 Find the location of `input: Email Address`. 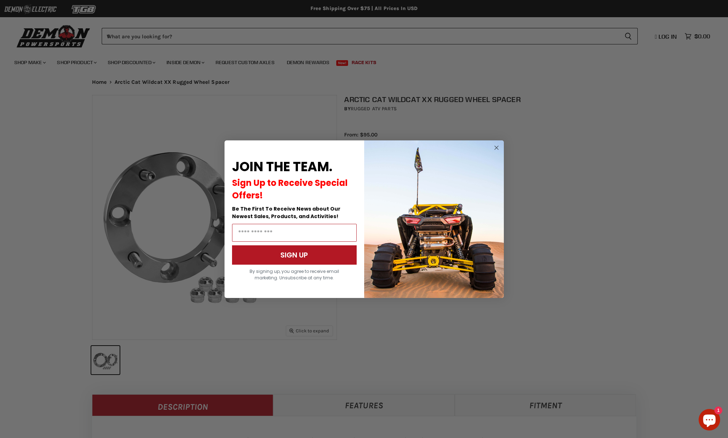

input: Email Address is located at coordinates (294, 233).